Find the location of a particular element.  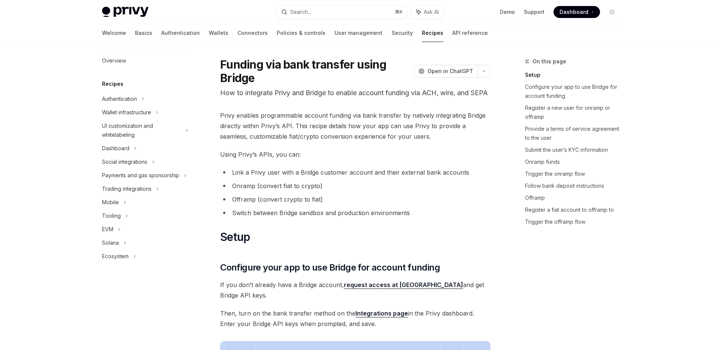

span: Then, turn on the bank transfer method on the in the Privy dashboard. Enter your Bridge API keys ... is located at coordinates (355, 319).